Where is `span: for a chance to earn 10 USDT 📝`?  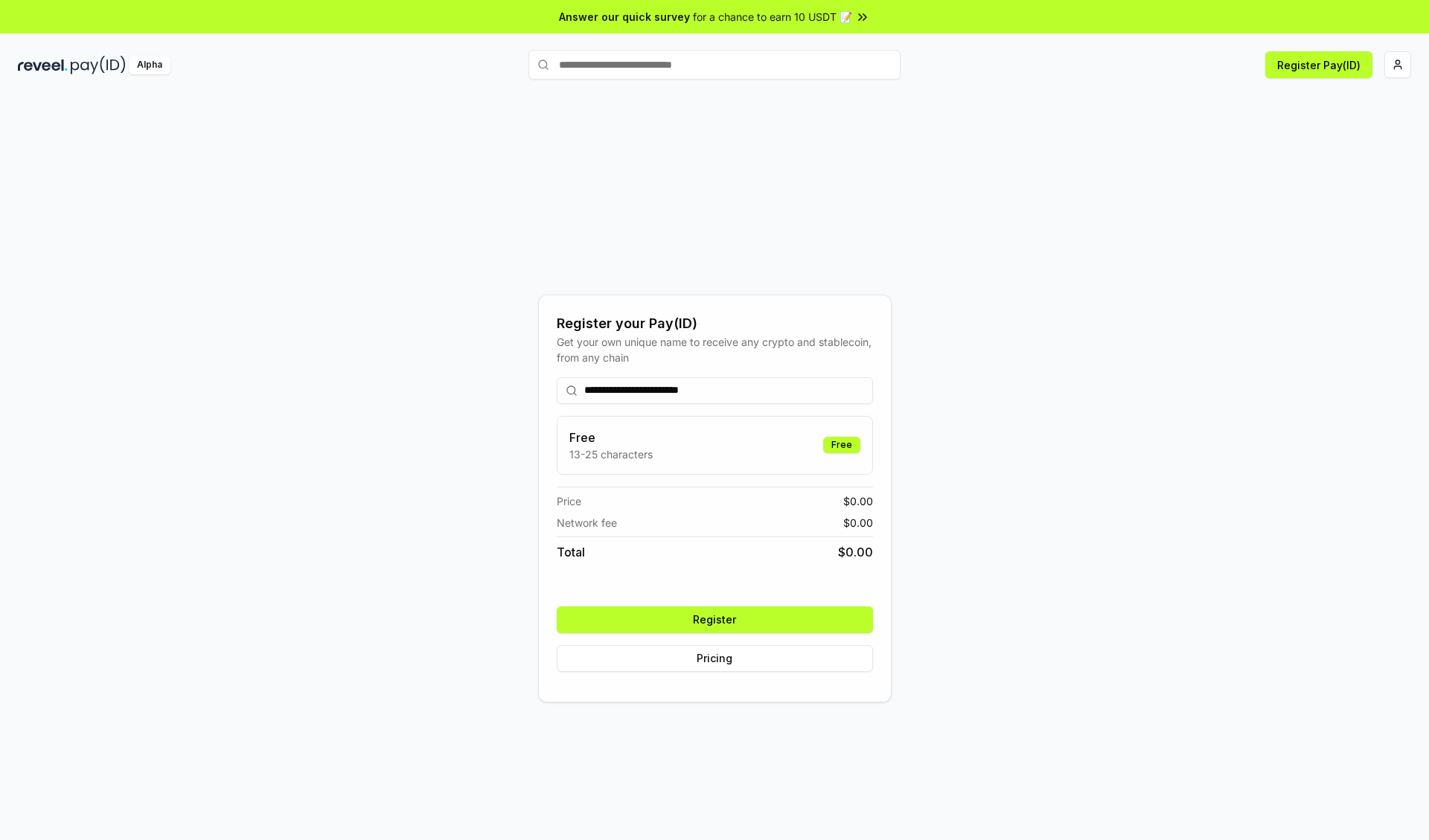 span: for a chance to earn 10 USDT 📝 is located at coordinates (773, 17).